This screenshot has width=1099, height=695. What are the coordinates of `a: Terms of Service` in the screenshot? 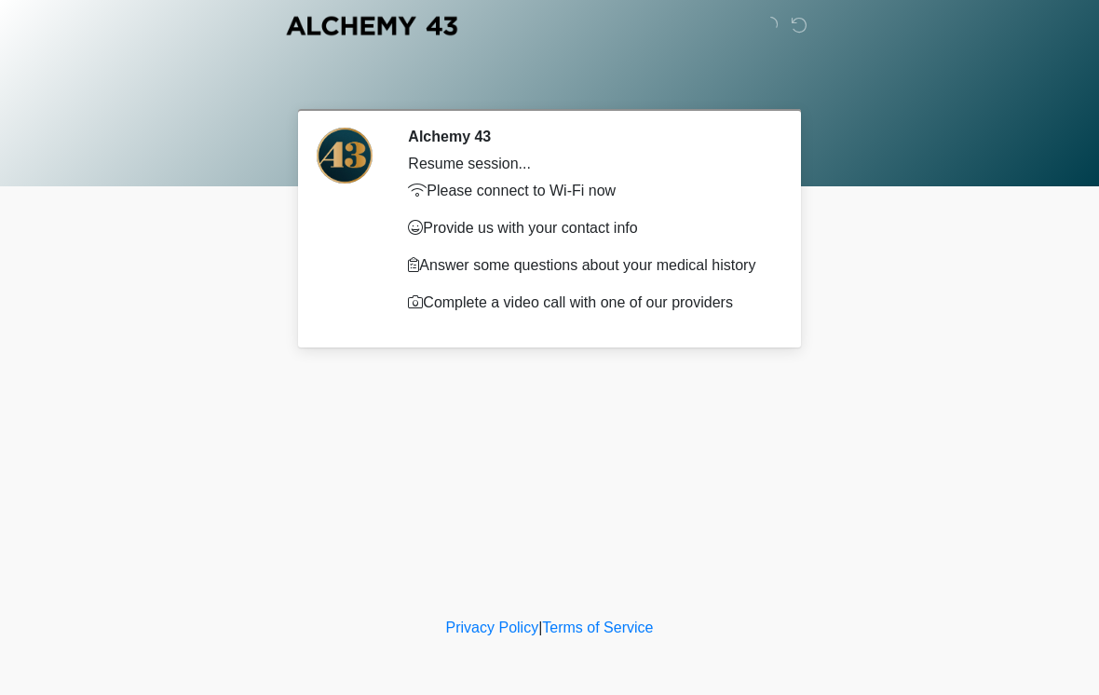 It's located at (597, 627).